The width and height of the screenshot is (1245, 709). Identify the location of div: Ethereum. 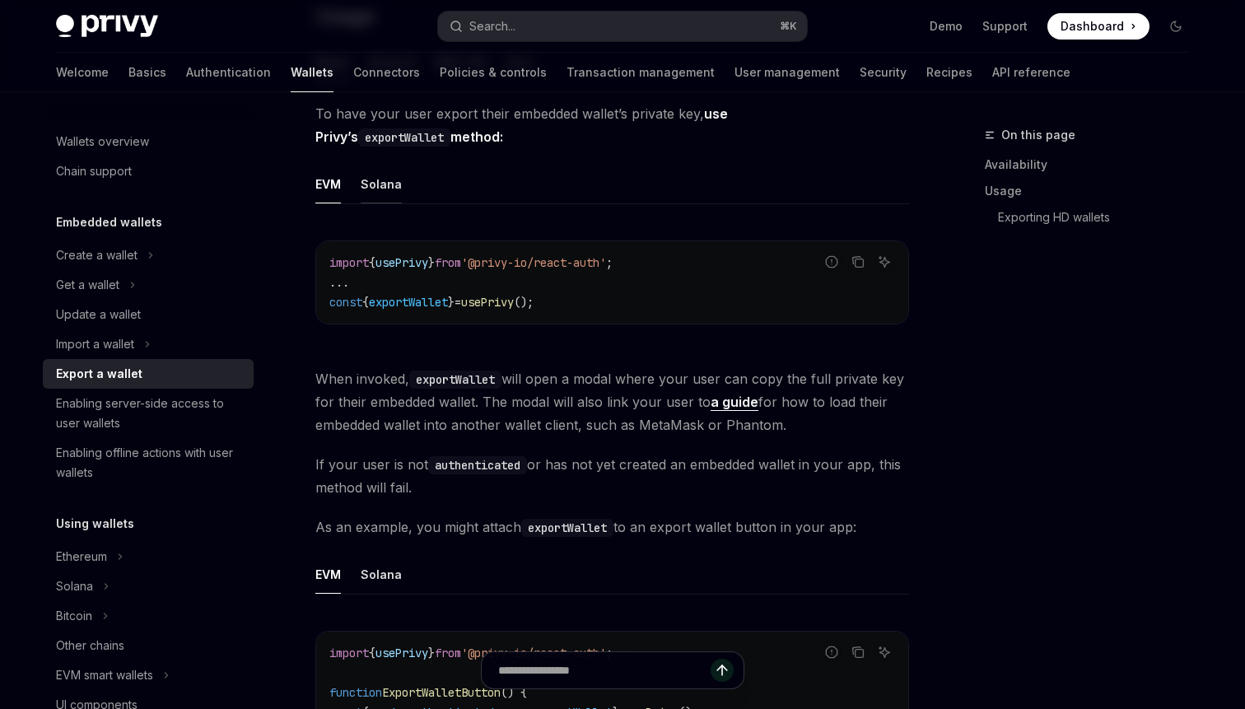
(82, 557).